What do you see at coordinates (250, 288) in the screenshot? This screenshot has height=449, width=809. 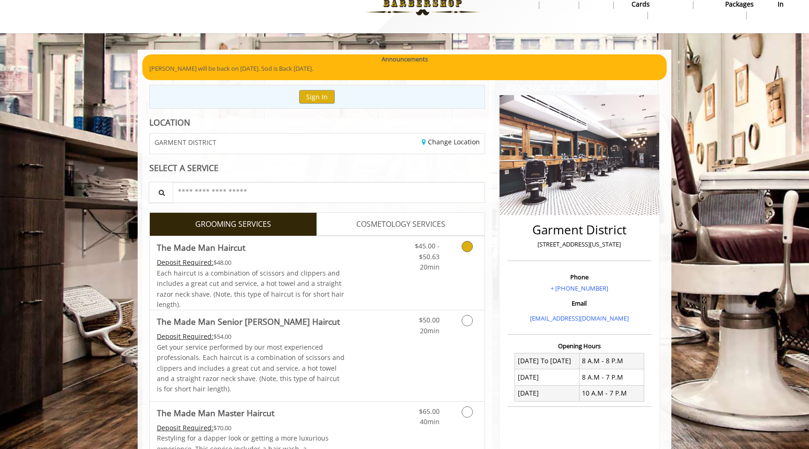 I see `span: Each haircut is a combination of scissors and clippers and includes a great cut and service, a ho...` at bounding box center [250, 288].